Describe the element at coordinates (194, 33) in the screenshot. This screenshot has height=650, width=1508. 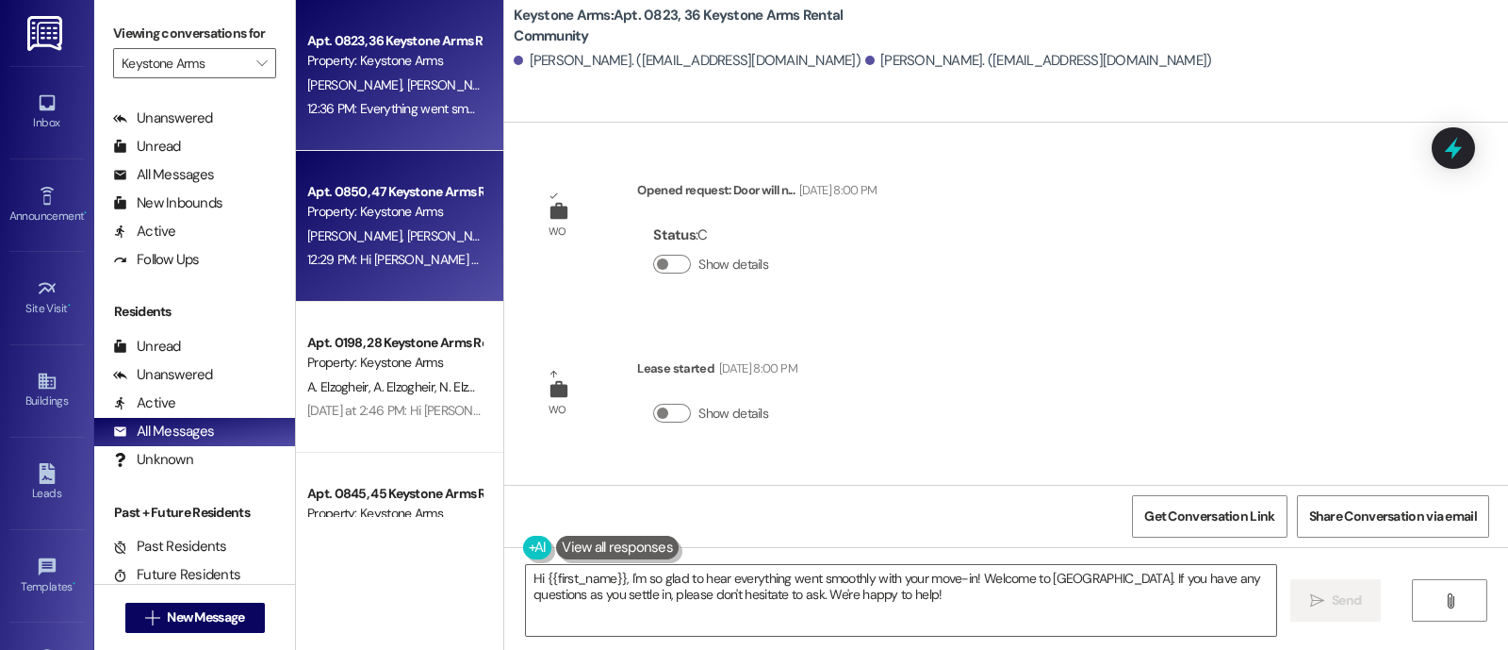
I see `label: Viewing conversations for` at that location.